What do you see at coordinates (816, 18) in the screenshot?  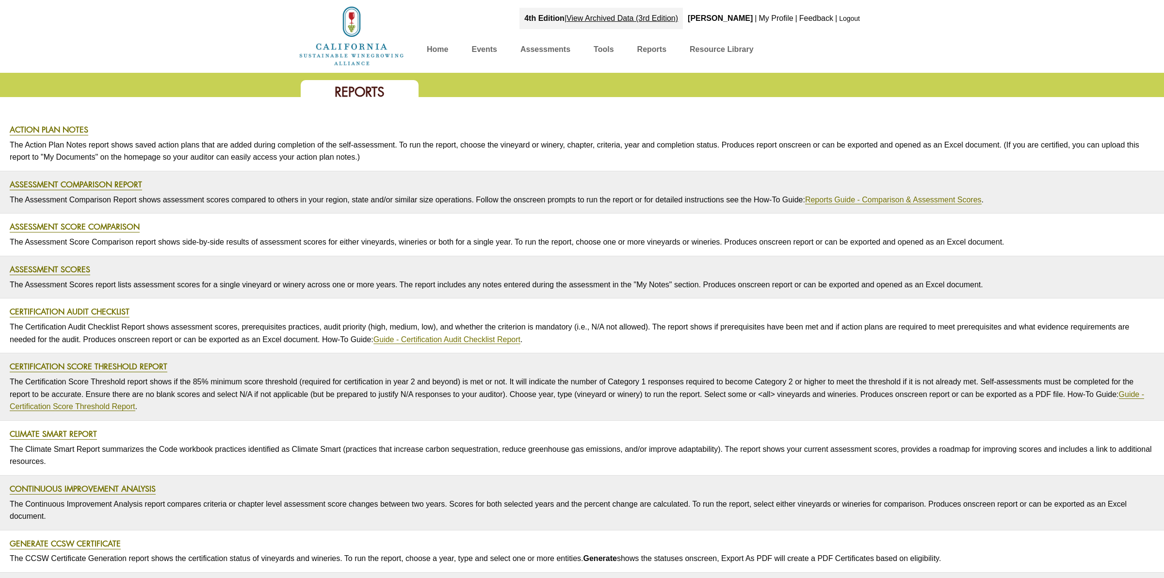 I see `a: Feedback` at bounding box center [816, 18].